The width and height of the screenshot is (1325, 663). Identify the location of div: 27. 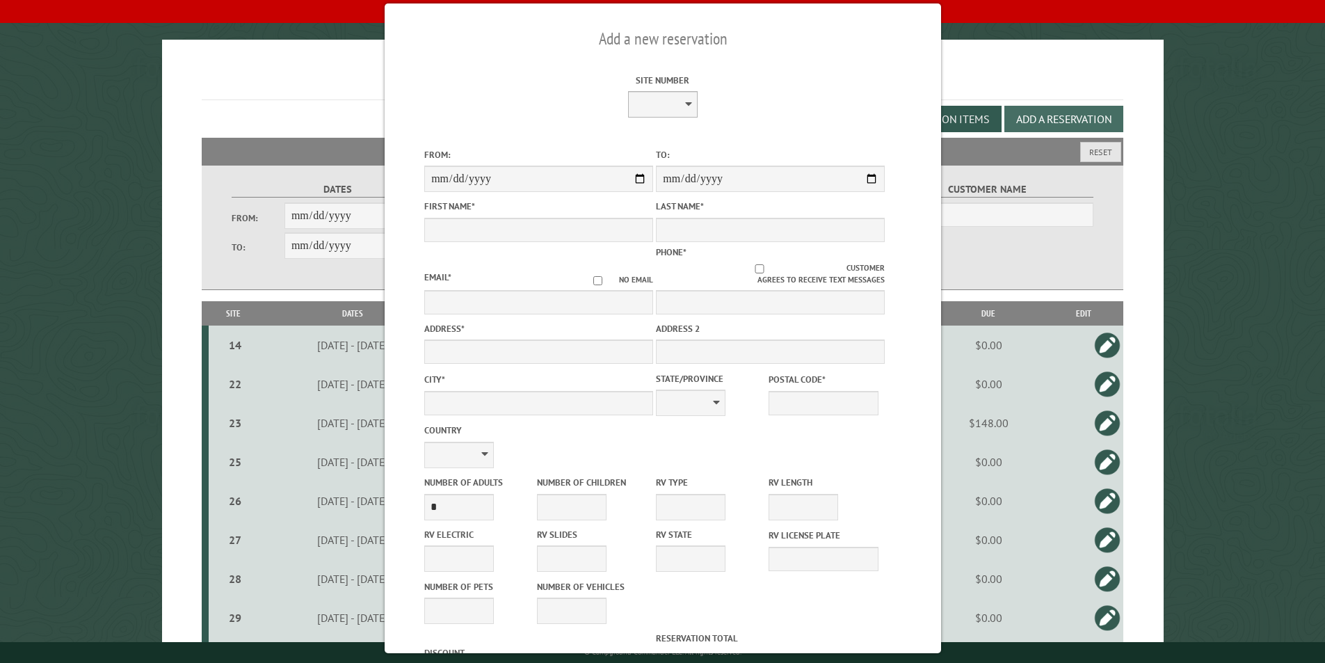
(235, 540).